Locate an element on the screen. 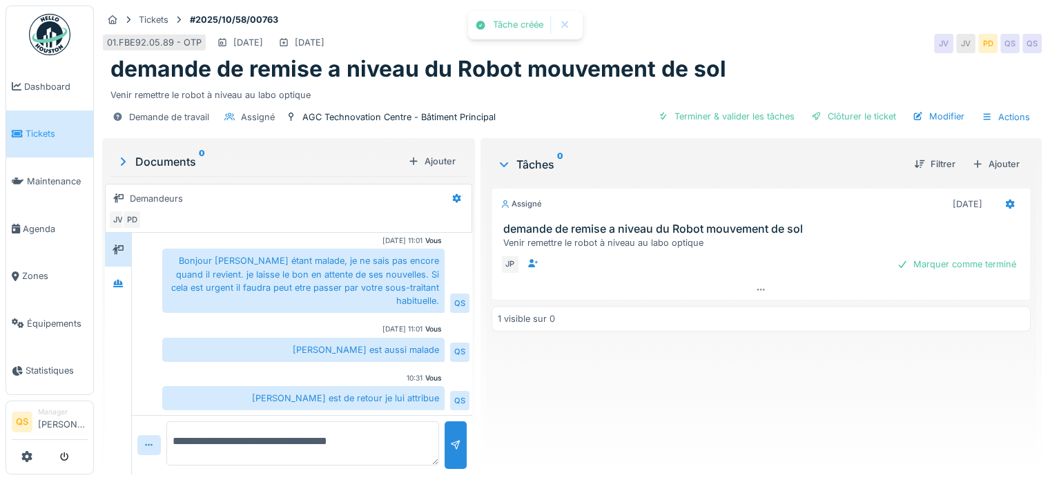  div: Documents is located at coordinates (259, 162).